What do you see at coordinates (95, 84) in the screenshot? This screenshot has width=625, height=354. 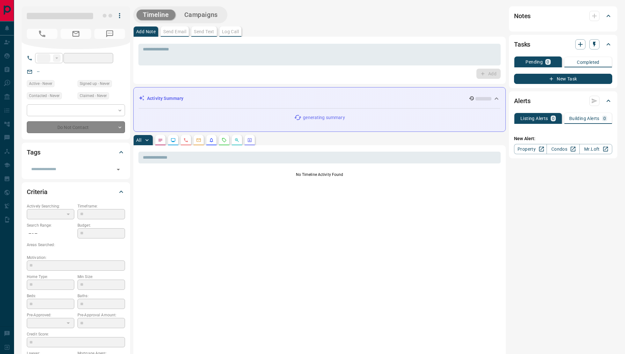 I see `span: Signed up - Never` at bounding box center [95, 84].